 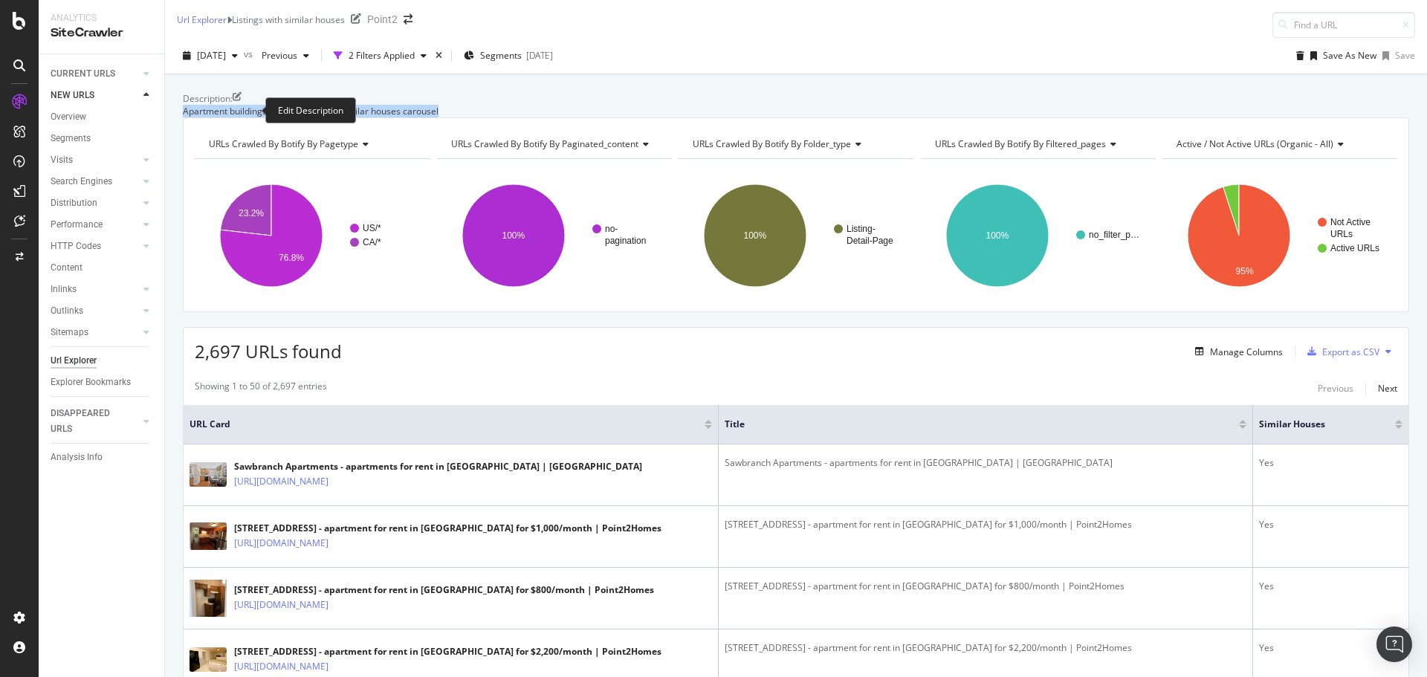 What do you see at coordinates (101, 18) in the screenshot?
I see `div: Analytics` at bounding box center [101, 18].